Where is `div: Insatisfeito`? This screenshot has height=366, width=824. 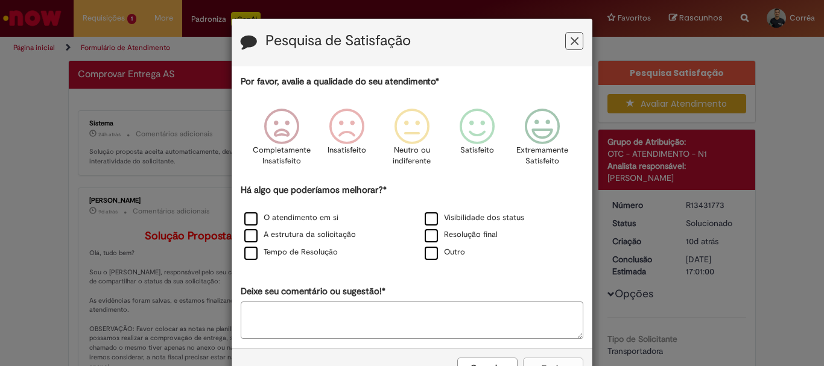 div: Insatisfeito is located at coordinates (347, 141).